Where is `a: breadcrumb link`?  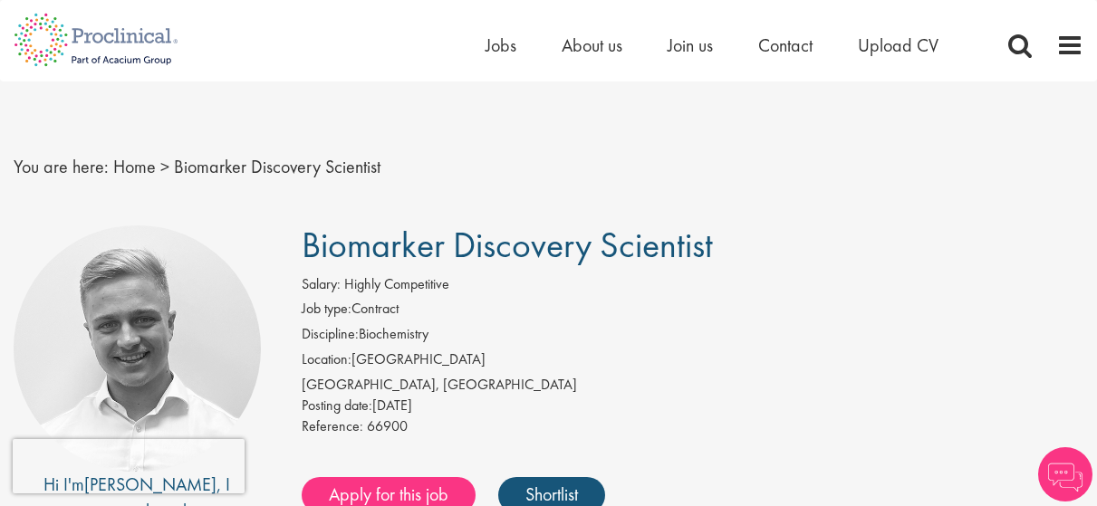
a: breadcrumb link is located at coordinates (134, 167).